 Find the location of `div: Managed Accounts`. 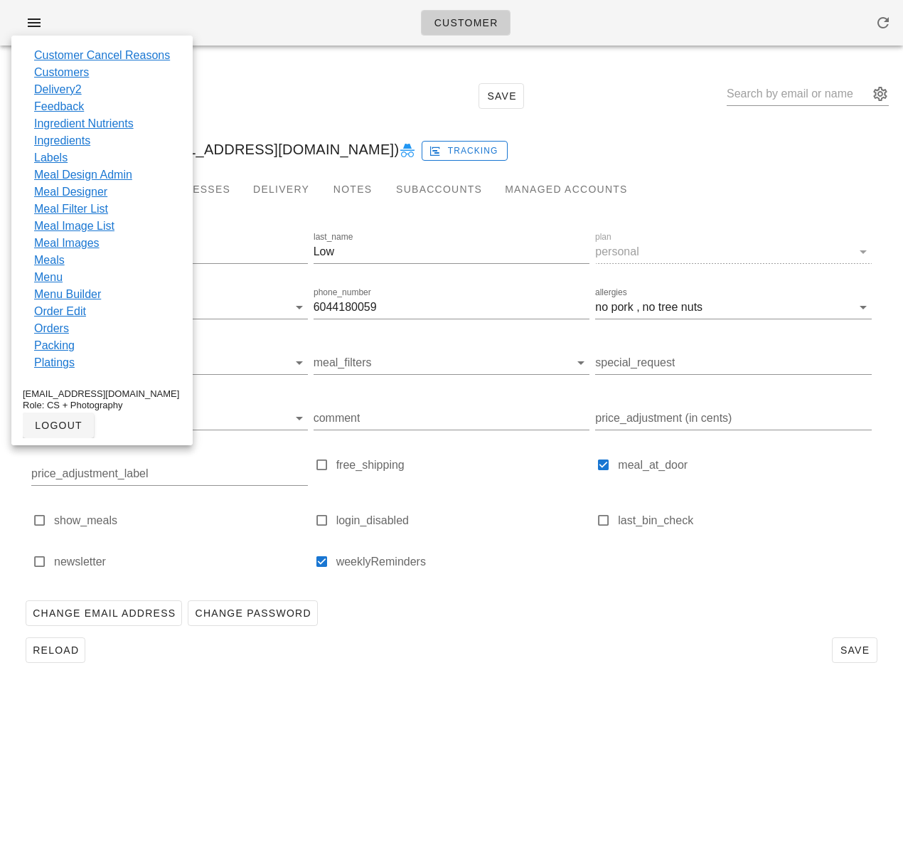

div: Managed Accounts is located at coordinates (566, 189).